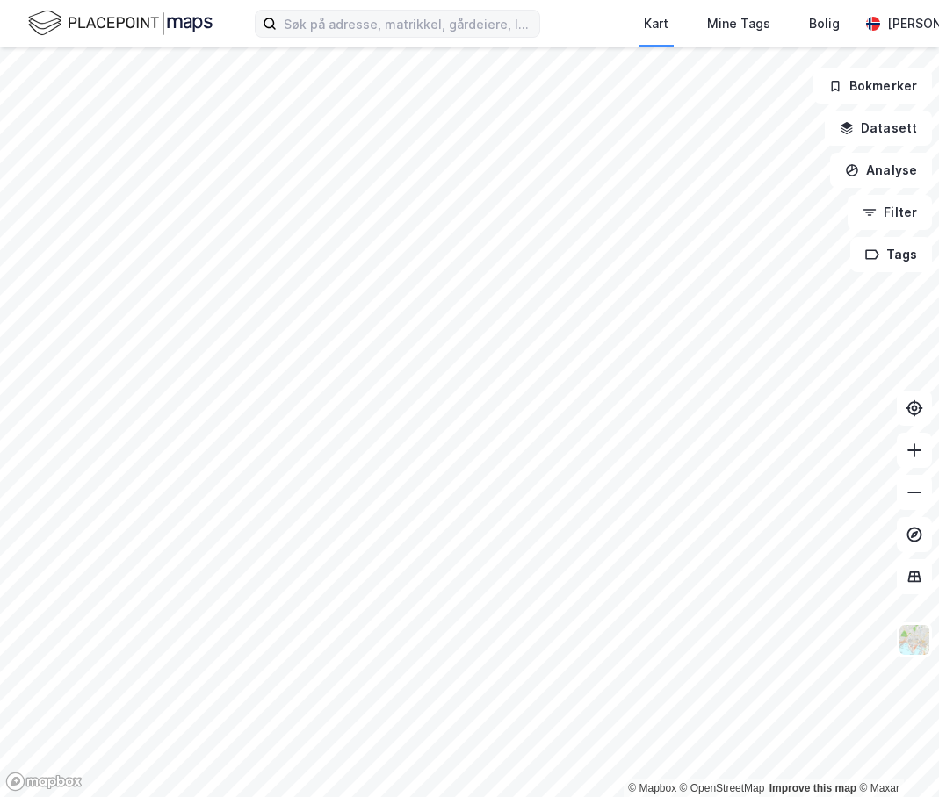 This screenshot has height=797, width=939. I want to click on a: Mapbox, so click(652, 789).